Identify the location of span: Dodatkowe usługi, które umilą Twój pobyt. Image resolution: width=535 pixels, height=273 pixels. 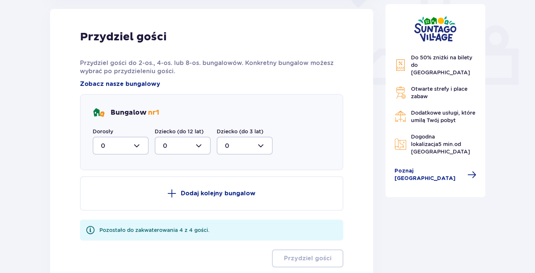
(443, 117).